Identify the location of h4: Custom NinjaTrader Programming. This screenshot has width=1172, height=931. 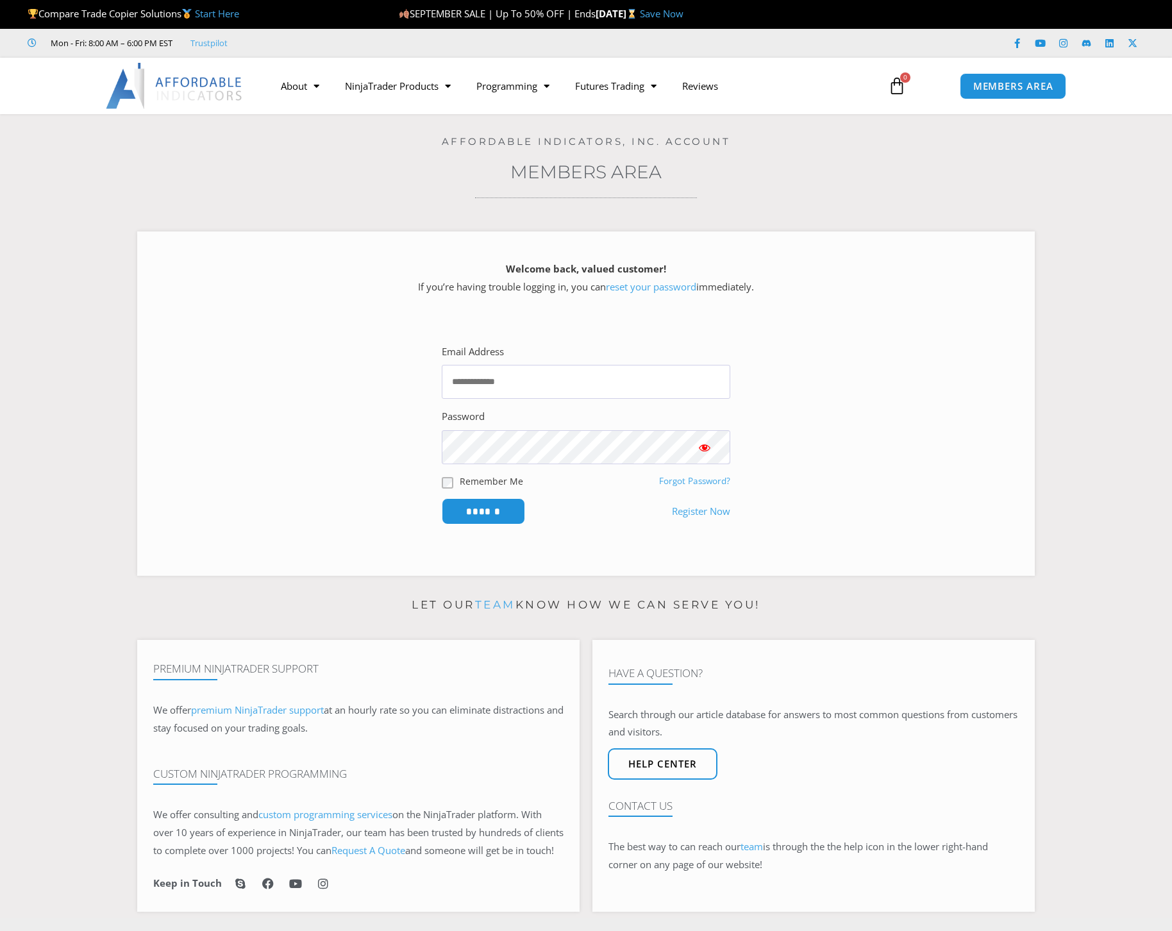
(358, 774).